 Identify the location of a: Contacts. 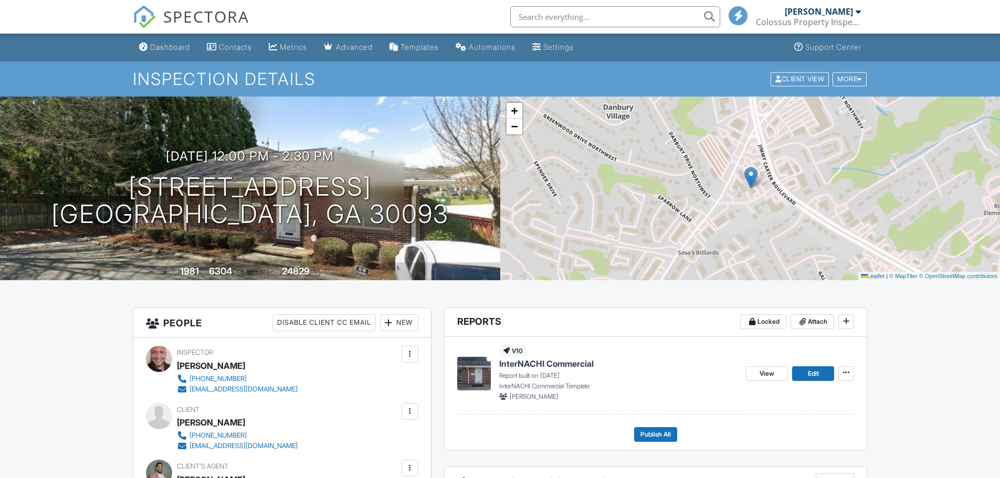
(229, 47).